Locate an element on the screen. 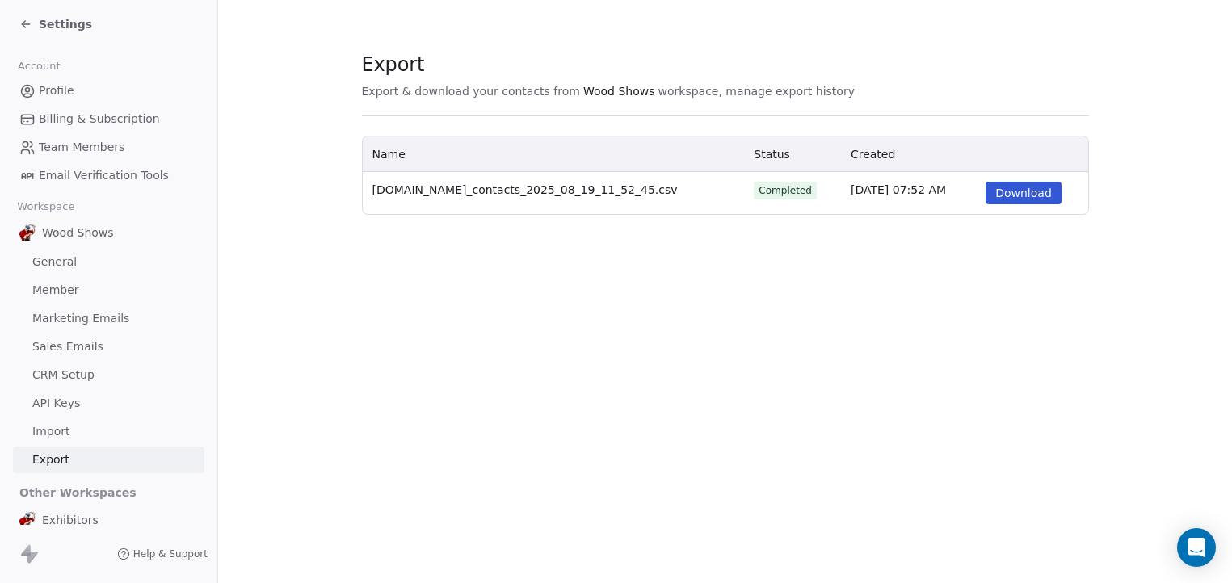 Image resolution: width=1232 pixels, height=583 pixels. a: Team Members is located at coordinates (108, 147).